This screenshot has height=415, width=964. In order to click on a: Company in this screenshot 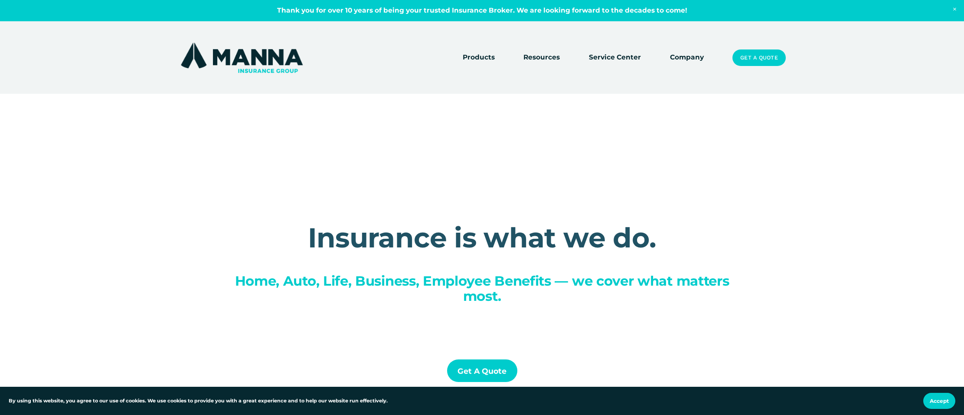, I will do `click(687, 58)`.